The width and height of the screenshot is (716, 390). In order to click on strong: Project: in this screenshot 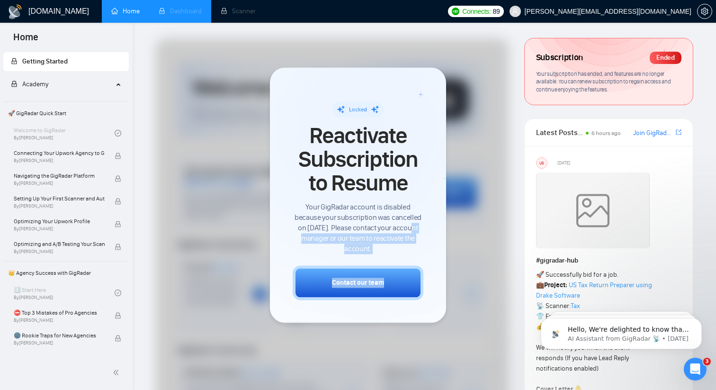, I will do `click(555, 285)`.